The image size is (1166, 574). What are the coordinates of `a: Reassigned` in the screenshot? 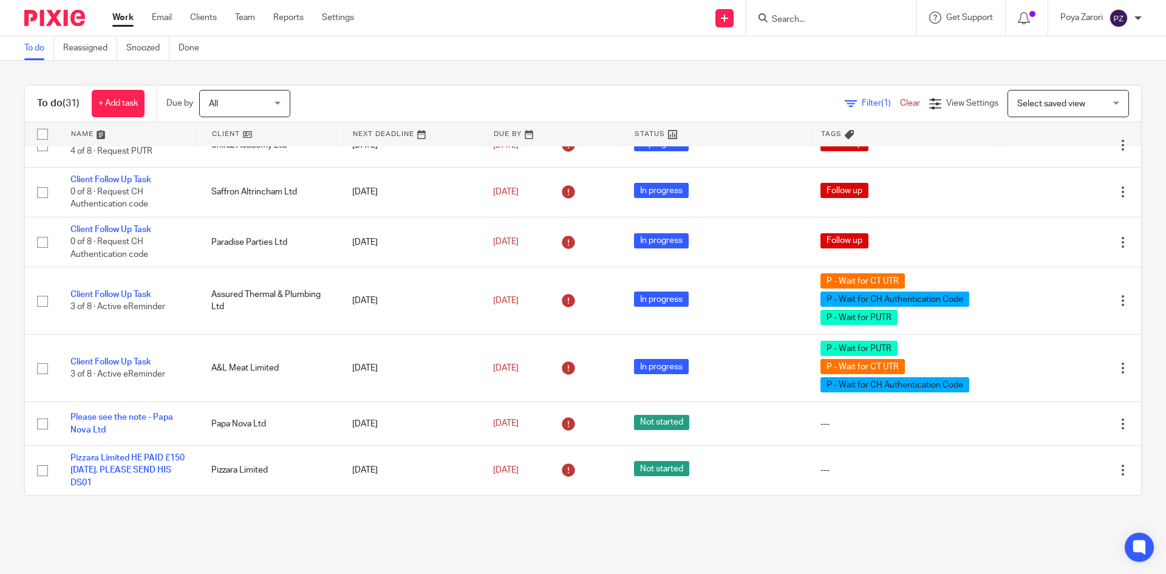 It's located at (90, 48).